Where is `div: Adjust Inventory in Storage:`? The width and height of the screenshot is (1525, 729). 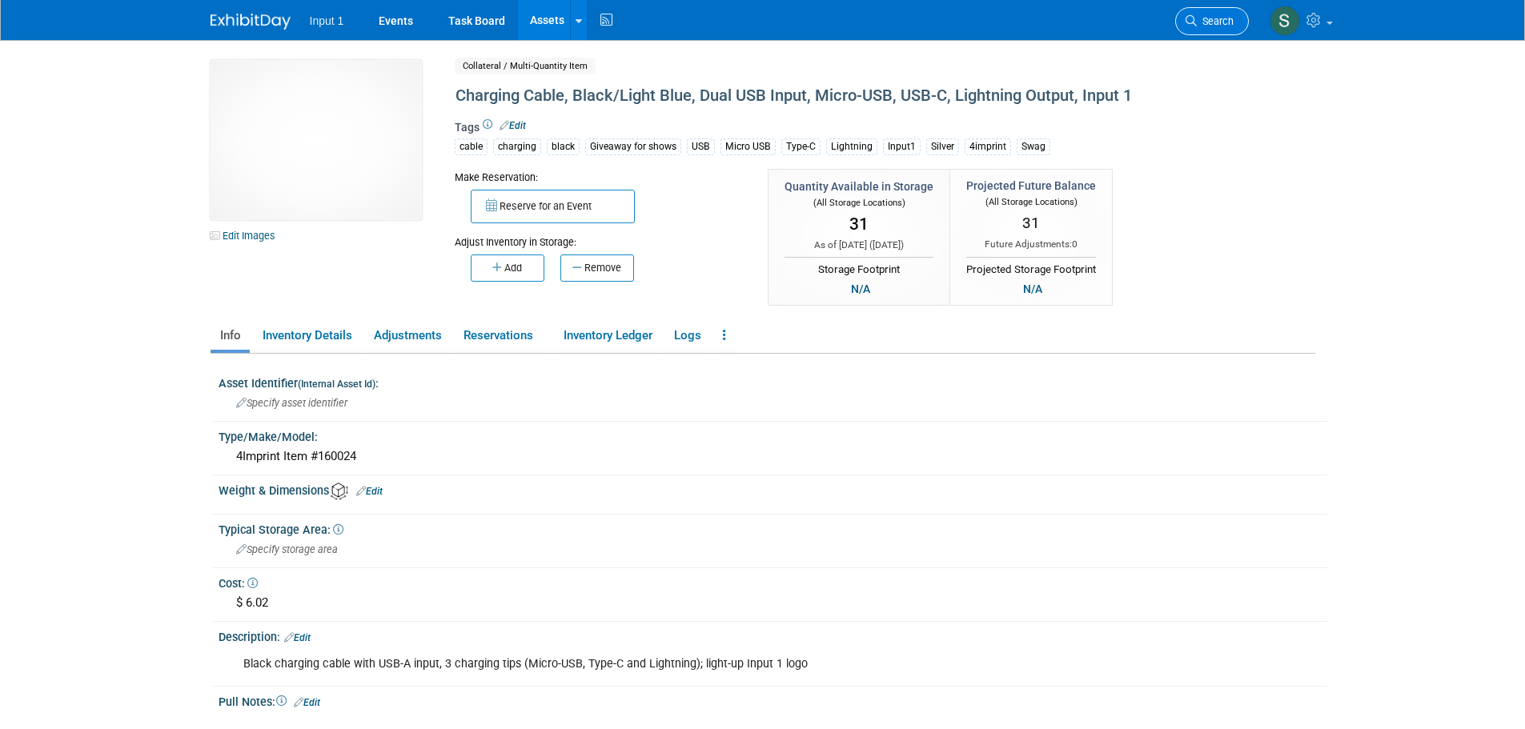 div: Adjust Inventory in Storage: is located at coordinates (600, 236).